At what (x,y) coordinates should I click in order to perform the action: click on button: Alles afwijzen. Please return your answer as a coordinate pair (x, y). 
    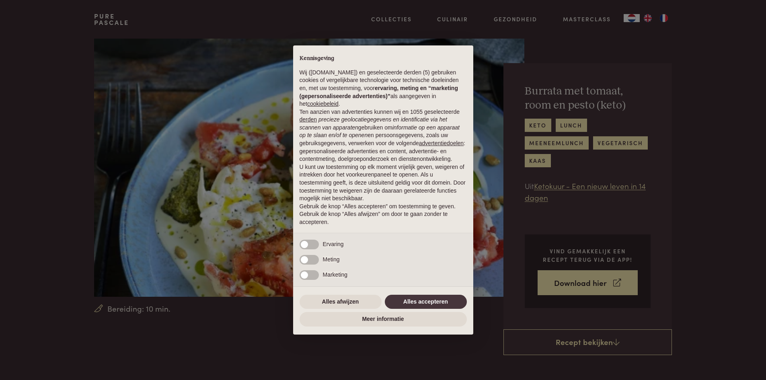
    Looking at the image, I should click on (341, 302).